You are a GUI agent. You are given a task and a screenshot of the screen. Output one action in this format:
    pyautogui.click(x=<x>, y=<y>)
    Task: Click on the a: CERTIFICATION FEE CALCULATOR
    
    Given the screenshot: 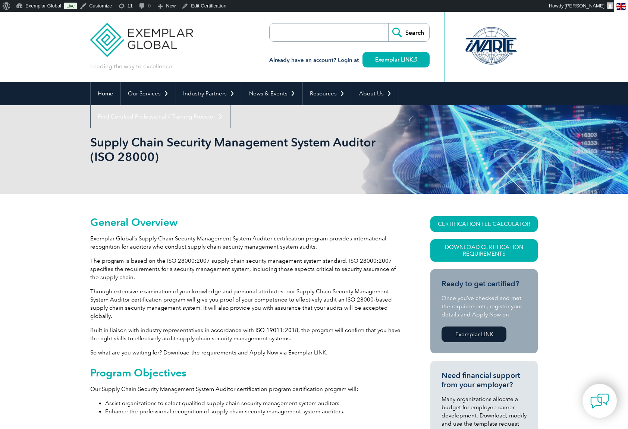 What is the action you would take?
    pyautogui.click(x=484, y=224)
    